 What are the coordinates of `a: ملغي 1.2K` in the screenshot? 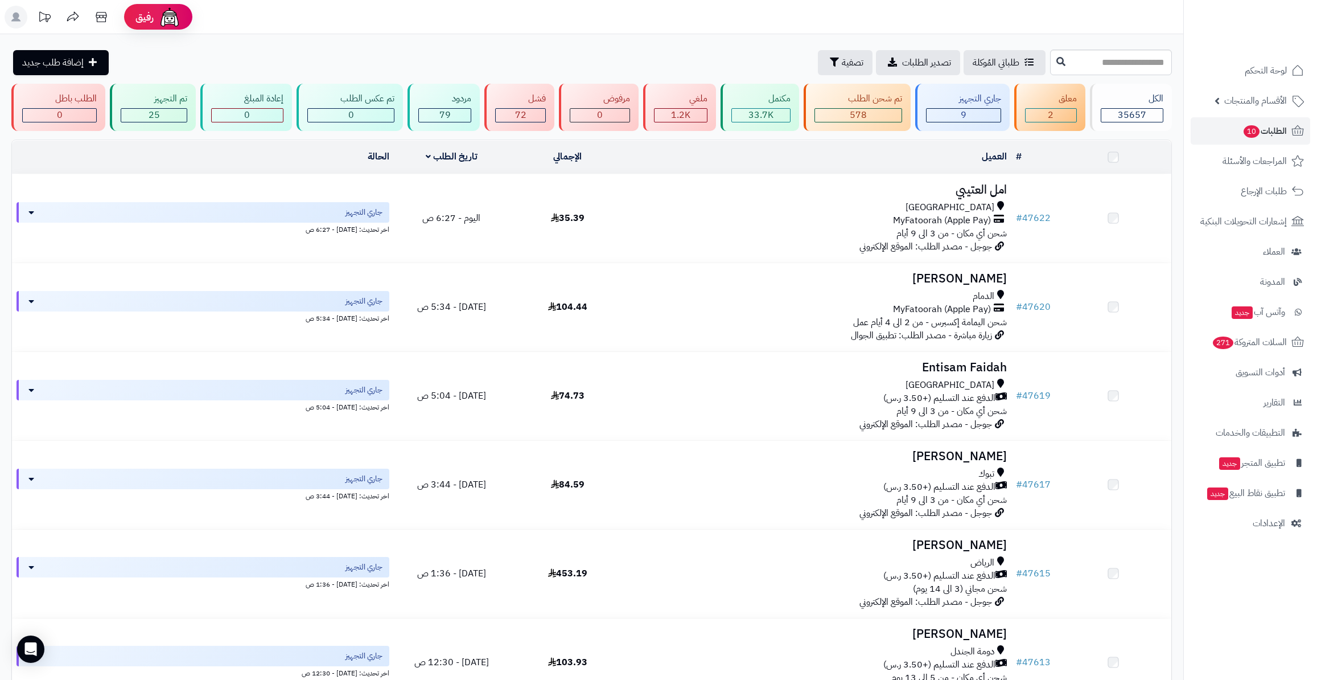 It's located at (680, 107).